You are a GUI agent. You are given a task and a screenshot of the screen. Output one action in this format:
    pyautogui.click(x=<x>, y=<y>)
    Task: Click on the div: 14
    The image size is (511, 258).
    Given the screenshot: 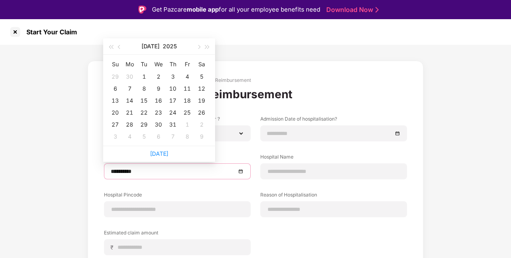 What is the action you would take?
    pyautogui.click(x=130, y=101)
    